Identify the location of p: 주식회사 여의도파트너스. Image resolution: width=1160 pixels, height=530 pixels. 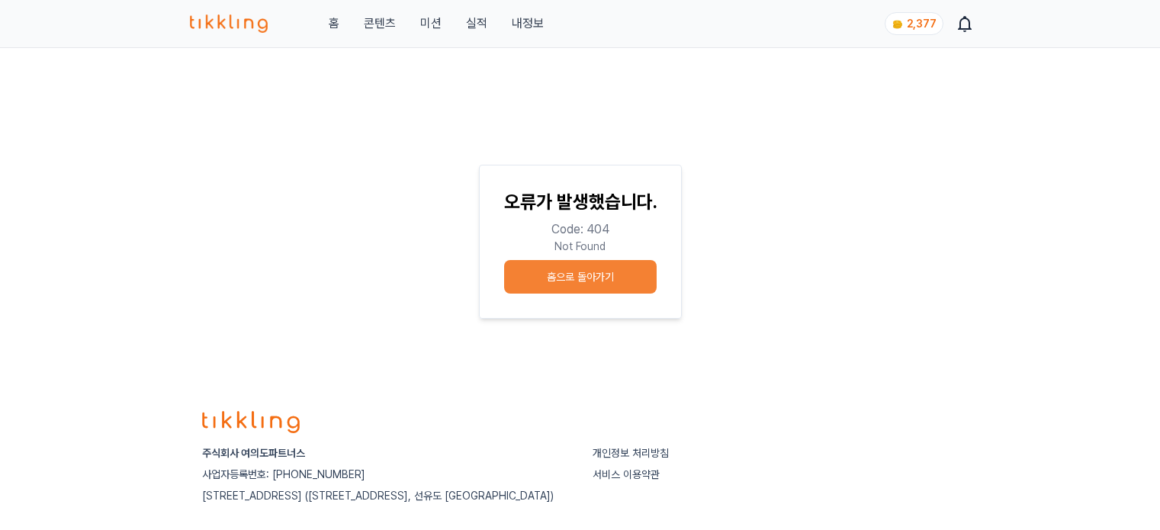
(385, 453).